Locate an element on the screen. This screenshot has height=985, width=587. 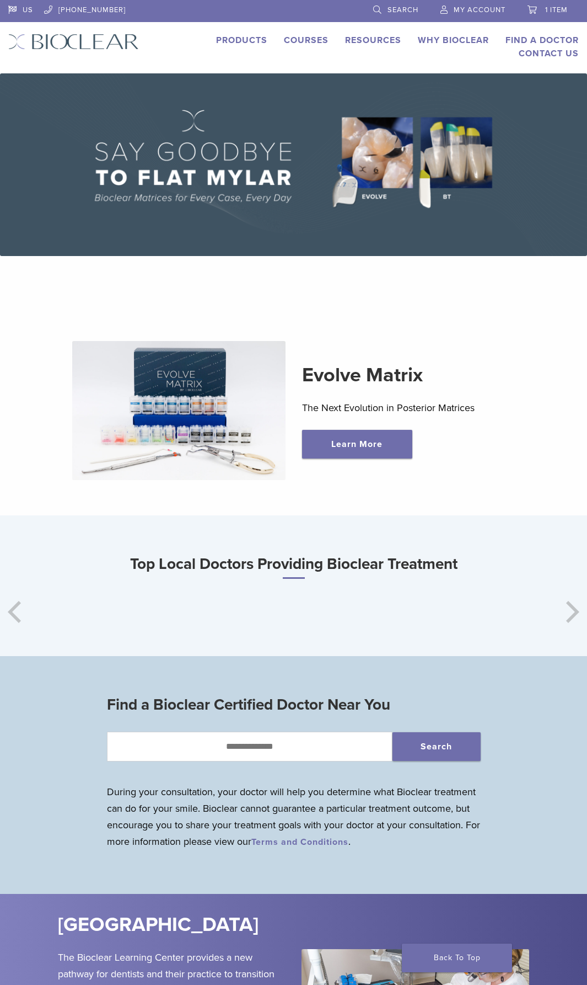
a: Why Bioclear is located at coordinates (453, 40).